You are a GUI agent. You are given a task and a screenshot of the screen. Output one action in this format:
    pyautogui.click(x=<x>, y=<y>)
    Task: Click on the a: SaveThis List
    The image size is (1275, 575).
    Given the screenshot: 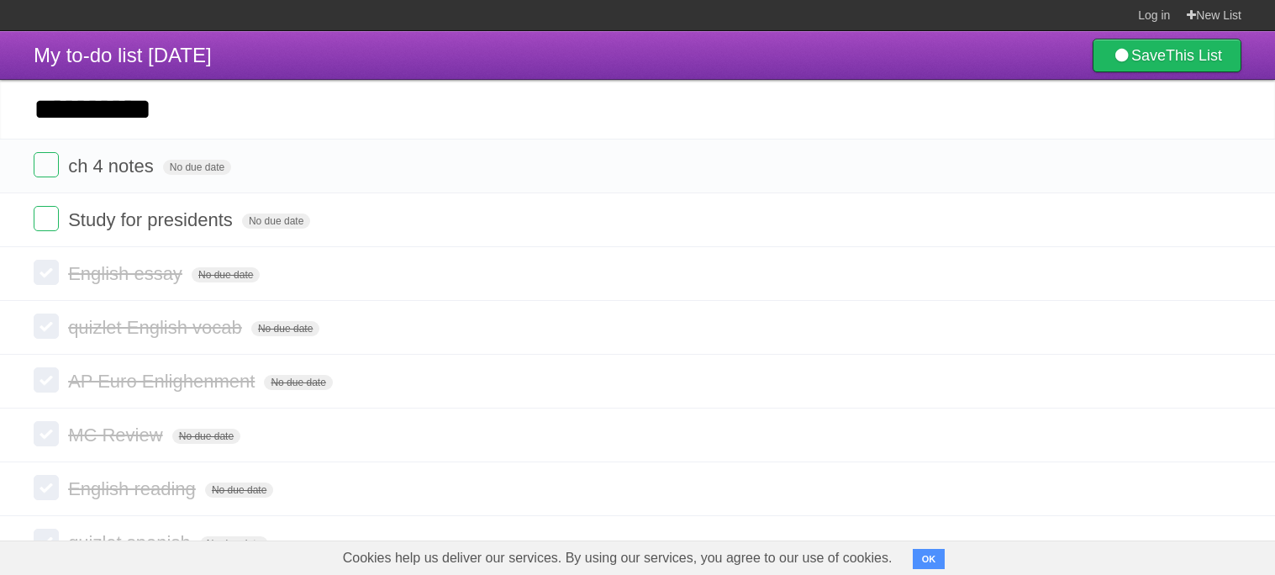 What is the action you would take?
    pyautogui.click(x=1166, y=55)
    